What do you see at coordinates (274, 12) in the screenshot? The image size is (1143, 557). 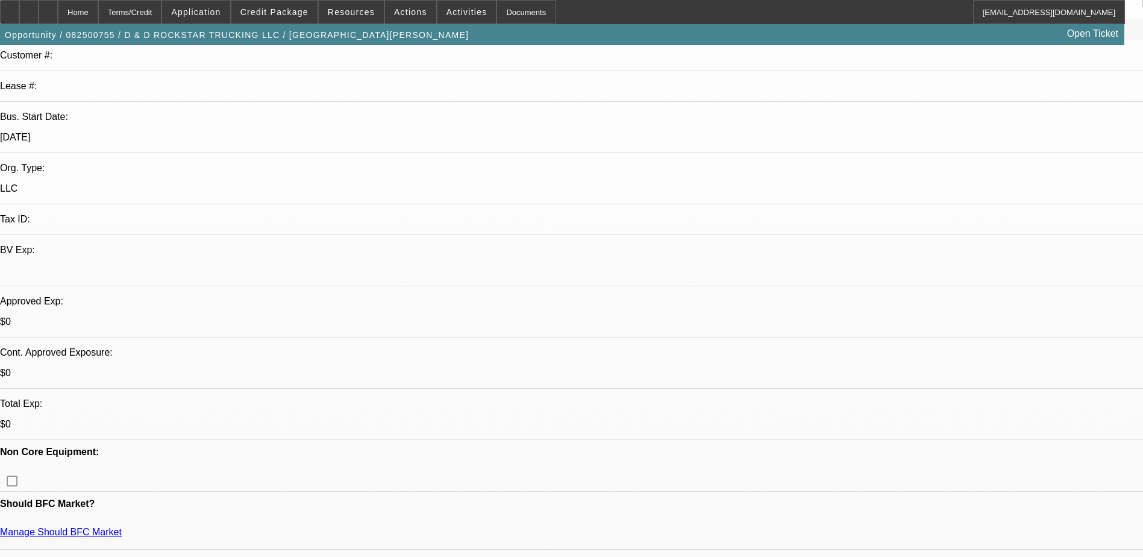 I see `span: Credit Package` at bounding box center [274, 12].